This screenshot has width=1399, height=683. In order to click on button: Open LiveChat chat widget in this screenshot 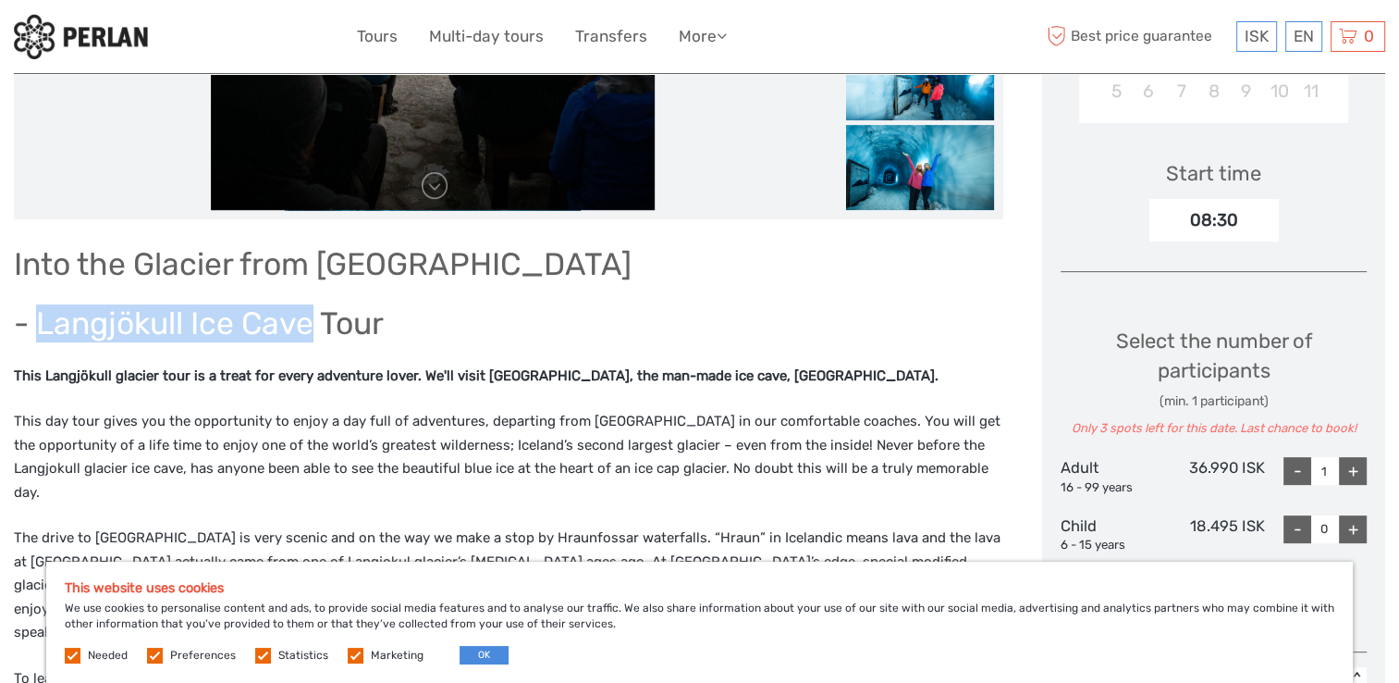, I will do `click(224, 40)`.